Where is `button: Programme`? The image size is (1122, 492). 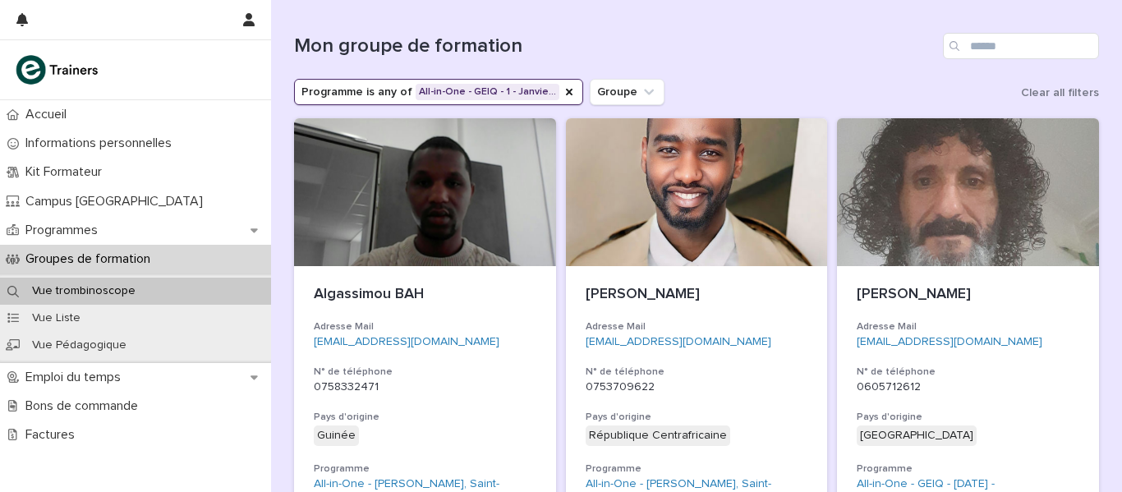
button: Programme is located at coordinates (439, 92).